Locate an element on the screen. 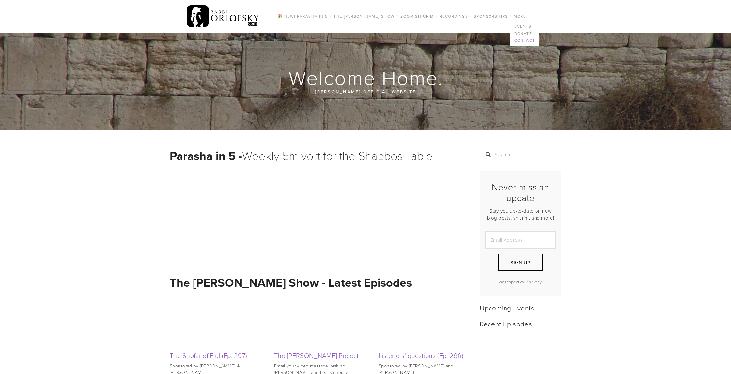 This screenshot has width=731, height=374. img: RabbiOrlofsky.com is located at coordinates (223, 16).